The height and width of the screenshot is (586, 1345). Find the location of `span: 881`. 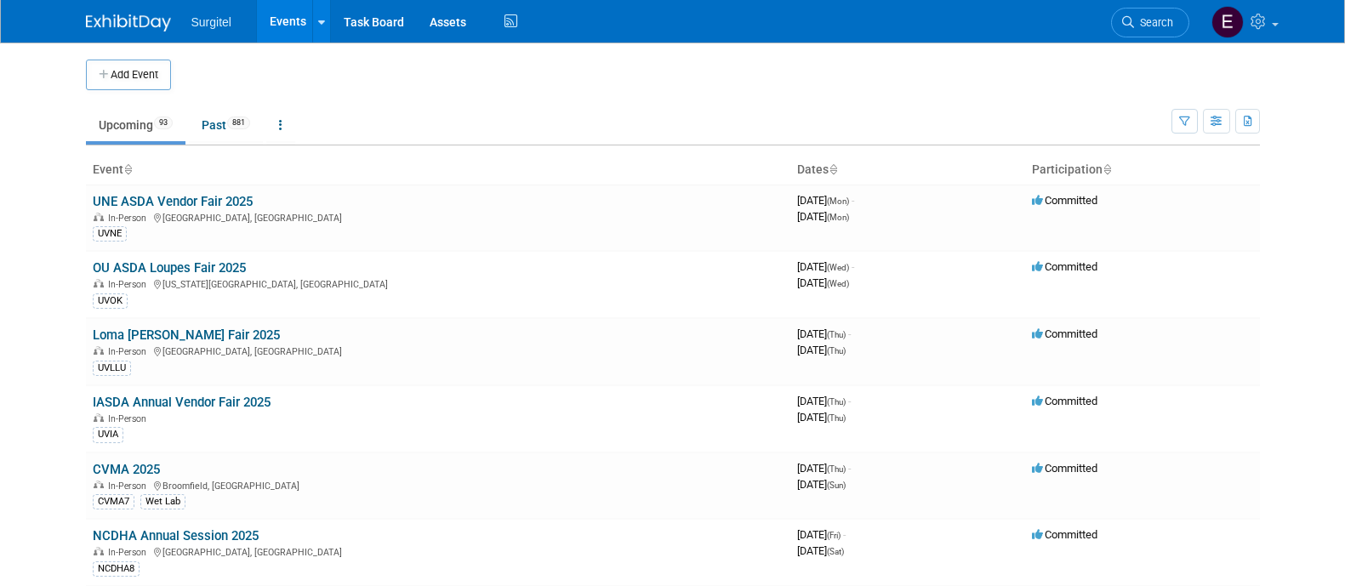

span: 881 is located at coordinates (238, 122).